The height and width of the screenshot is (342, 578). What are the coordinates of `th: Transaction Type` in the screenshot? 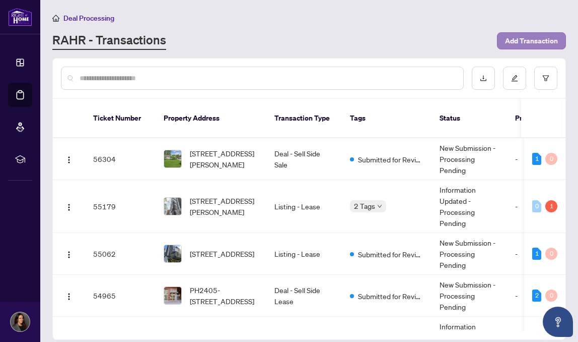 It's located at (304, 118).